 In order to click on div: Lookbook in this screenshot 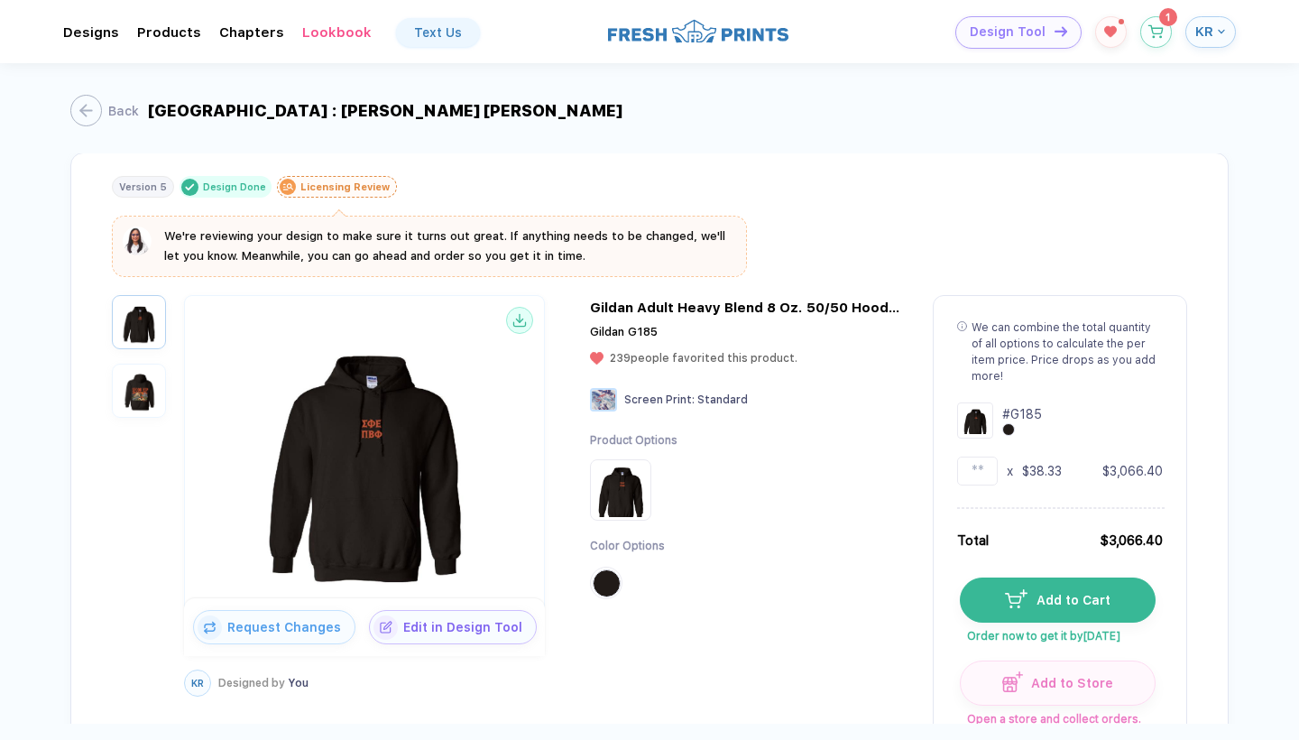, I will do `click(336, 32)`.